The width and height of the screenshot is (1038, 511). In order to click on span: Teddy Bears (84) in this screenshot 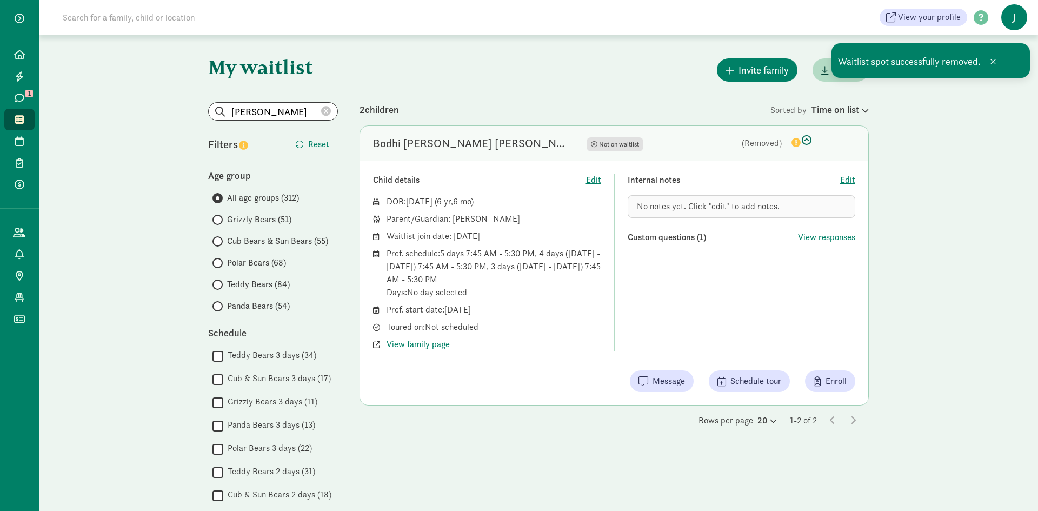, I will do `click(259, 284)`.